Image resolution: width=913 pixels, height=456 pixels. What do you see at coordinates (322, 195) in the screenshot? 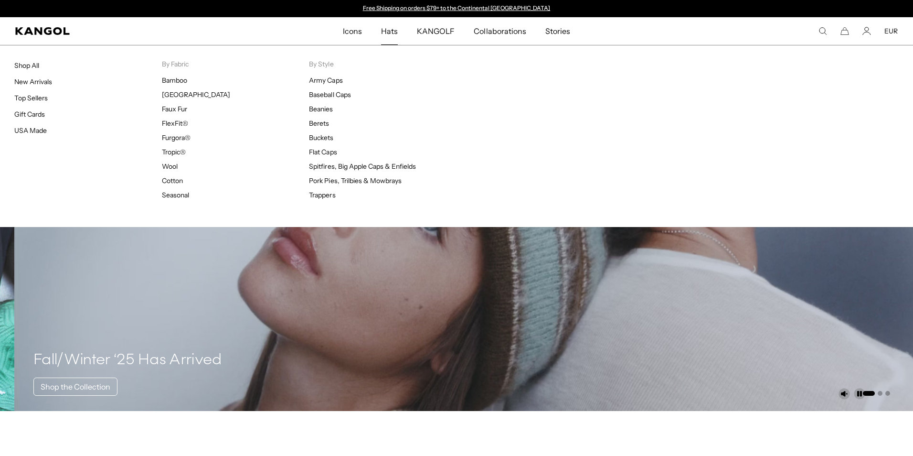
I see `a: Trappers` at bounding box center [322, 195].